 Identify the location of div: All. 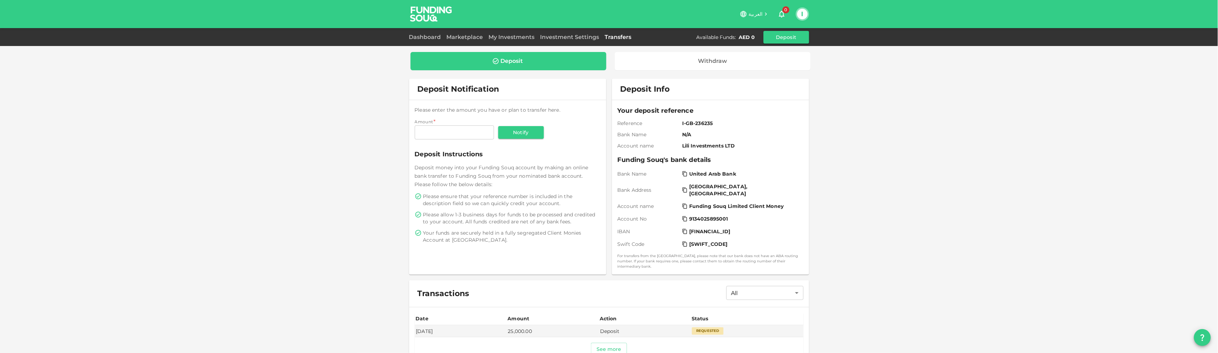
(765, 293).